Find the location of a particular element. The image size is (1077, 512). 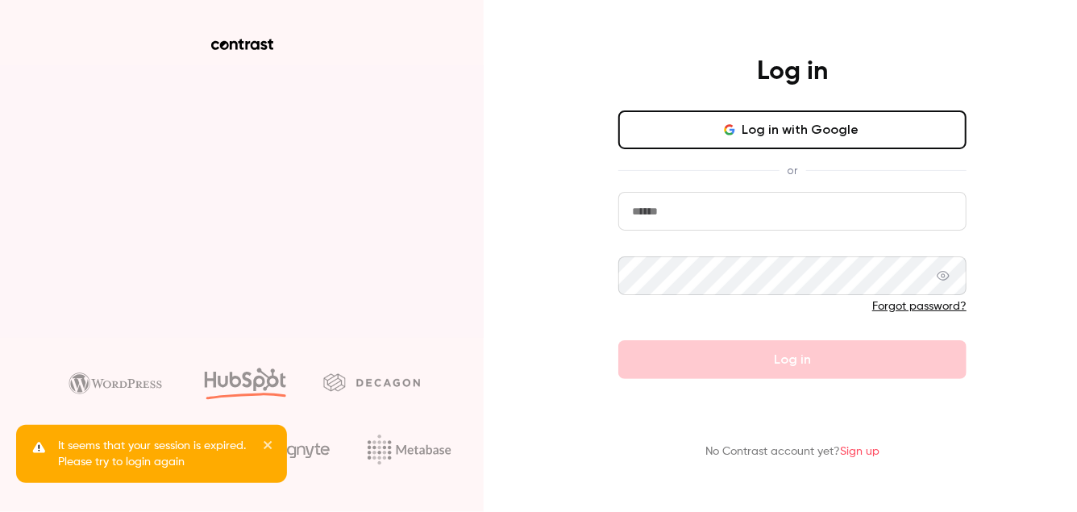

a: Forgot password? is located at coordinates (919, 306).